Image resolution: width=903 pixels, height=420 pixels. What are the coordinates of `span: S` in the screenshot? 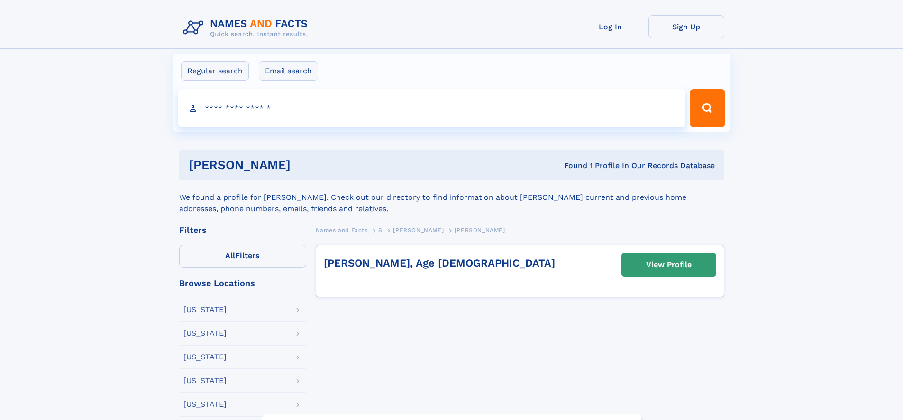 It's located at (380, 230).